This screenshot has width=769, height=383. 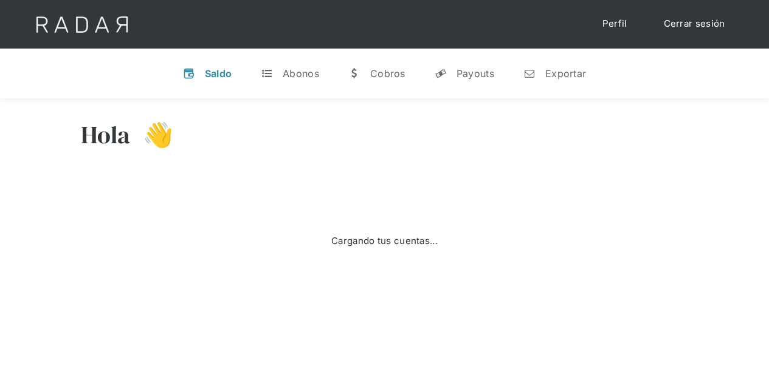 What do you see at coordinates (301, 74) in the screenshot?
I see `div: Abonos` at bounding box center [301, 74].